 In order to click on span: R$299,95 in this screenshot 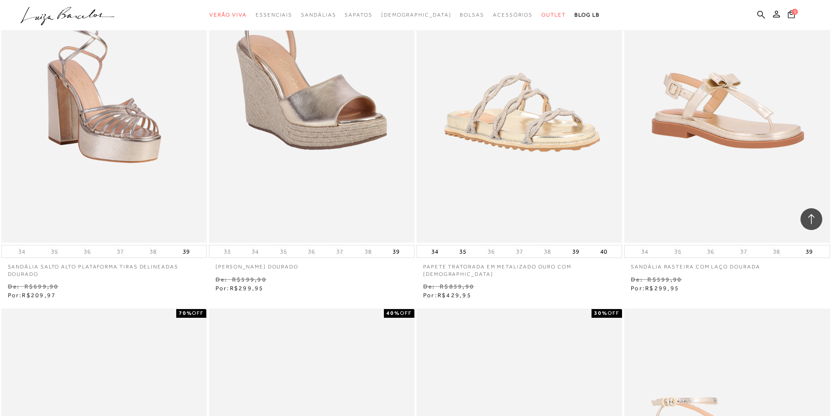, I will do `click(247, 288)`.